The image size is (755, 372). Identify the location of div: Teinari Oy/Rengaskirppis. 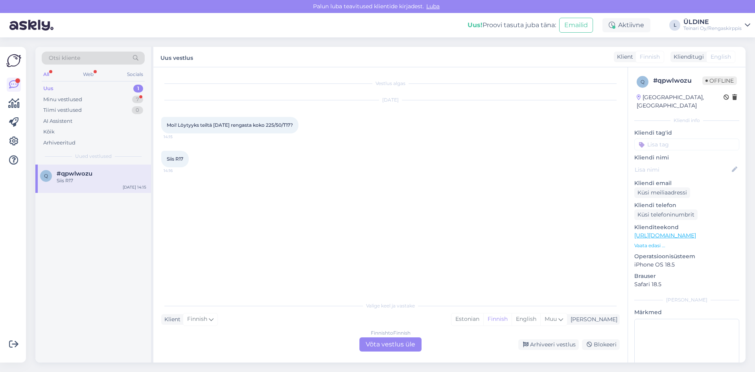
(713, 28).